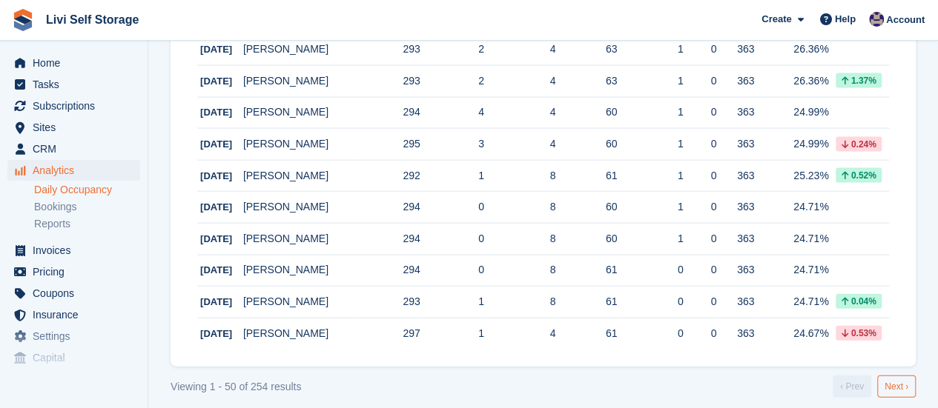 The image size is (938, 408). What do you see at coordinates (77, 315) in the screenshot?
I see `span: Insurance` at bounding box center [77, 315].